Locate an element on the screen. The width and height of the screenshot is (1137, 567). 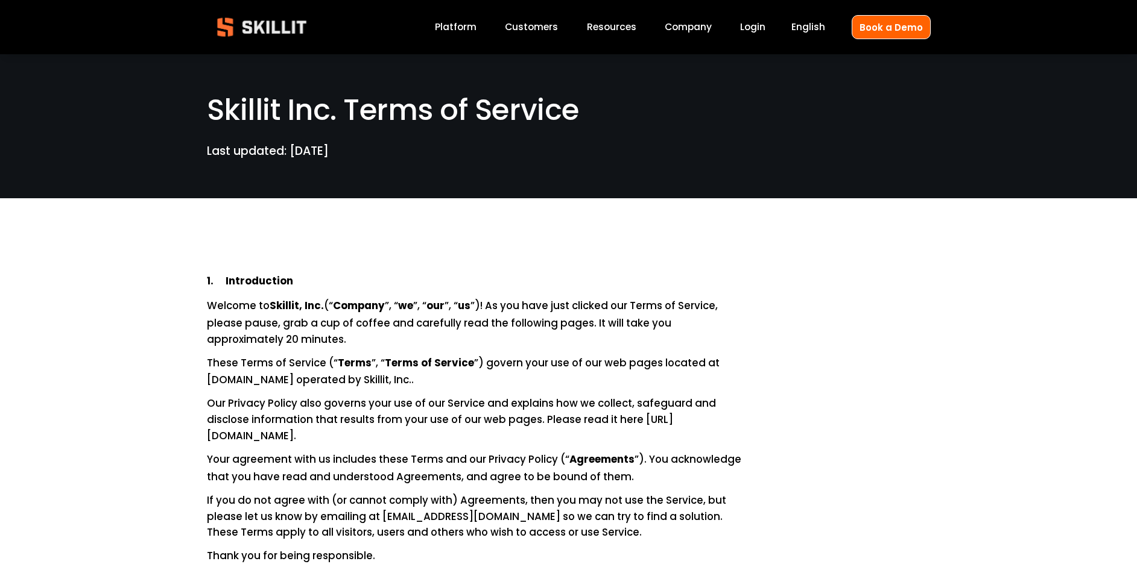
span: If you do not agree with (or cannot comply with) Agreements, then you may not use the Service, bu... is located at coordinates (467, 517).